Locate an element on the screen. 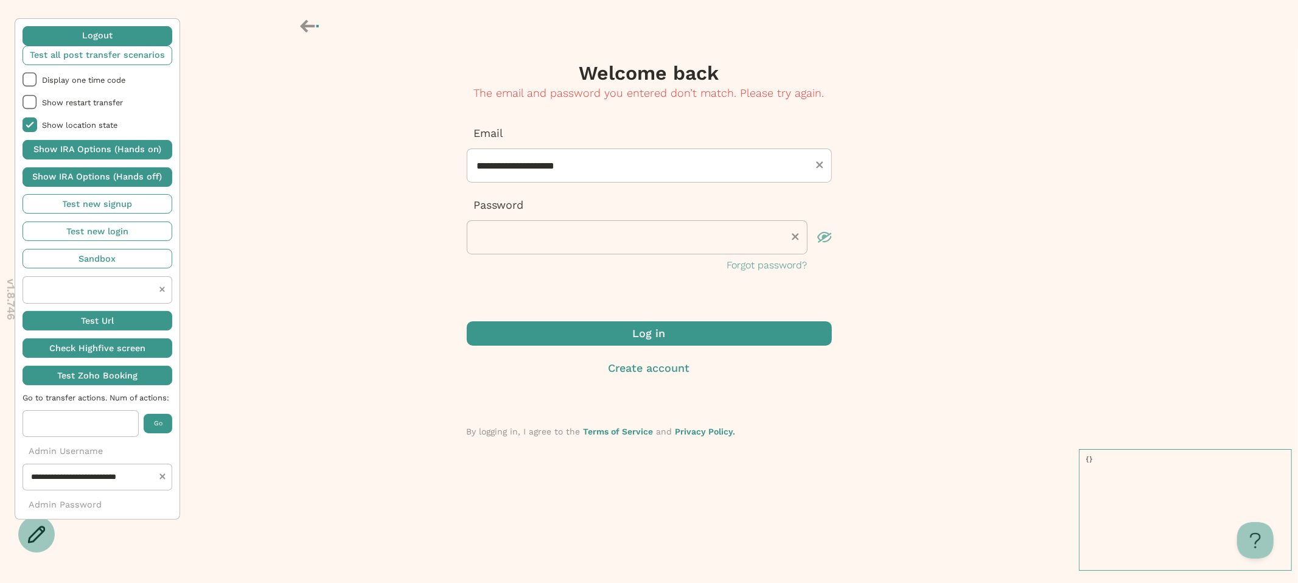  a: Privacy Policy. is located at coordinates (705, 432).